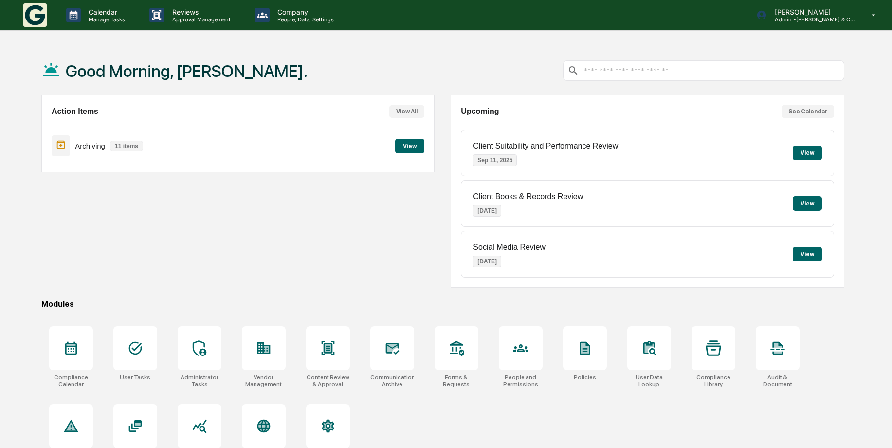 This screenshot has height=448, width=892. Describe the element at coordinates (808, 111) in the screenshot. I see `button: See Calendar` at that location.